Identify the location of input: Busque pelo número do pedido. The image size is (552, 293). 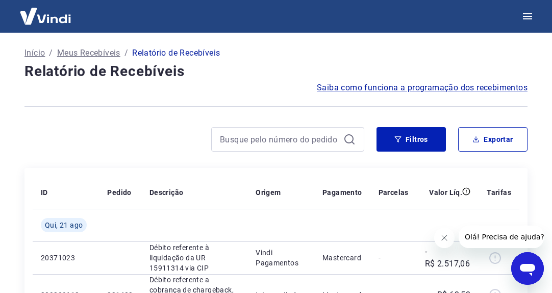
(280, 139).